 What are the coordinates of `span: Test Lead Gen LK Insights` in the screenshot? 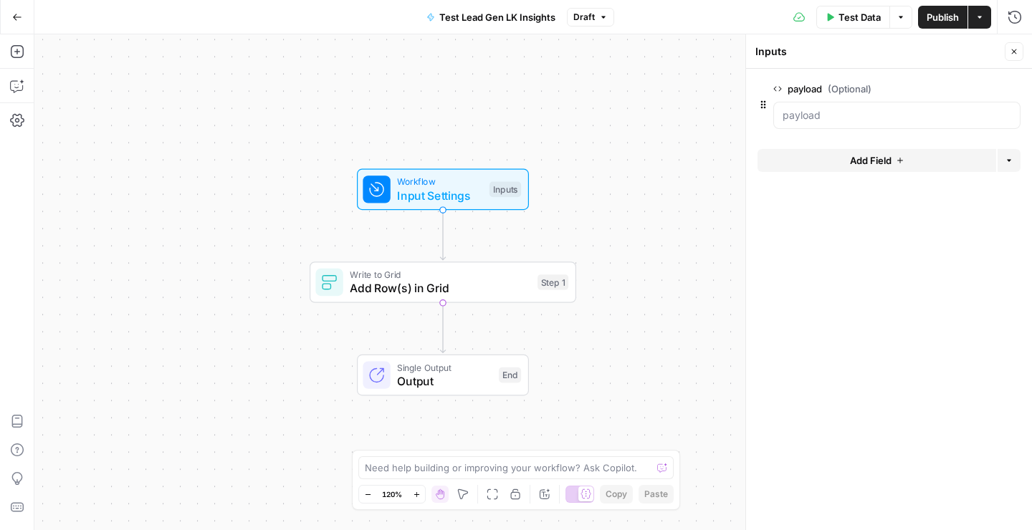 It's located at (497, 17).